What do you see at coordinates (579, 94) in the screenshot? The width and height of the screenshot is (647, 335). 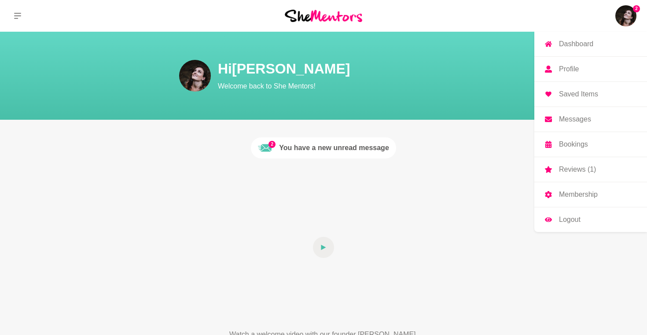 I see `p: Saved Items` at bounding box center [579, 94].